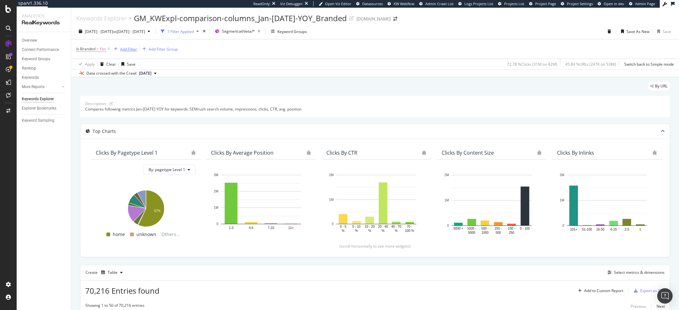 The image size is (679, 310). Describe the element at coordinates (127, 153) in the screenshot. I see `div: Clicks By pagetype Level 1` at that location.